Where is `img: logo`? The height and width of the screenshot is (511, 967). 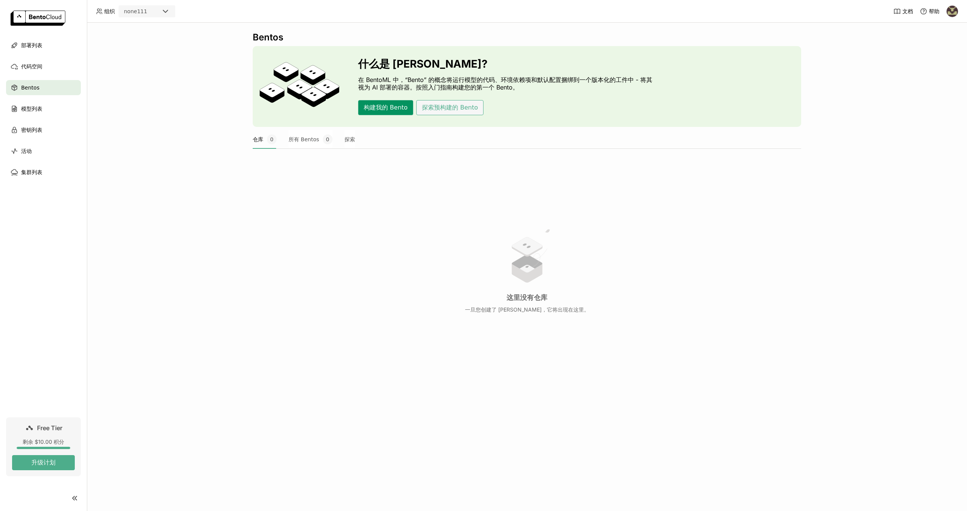 img: logo is located at coordinates (38, 18).